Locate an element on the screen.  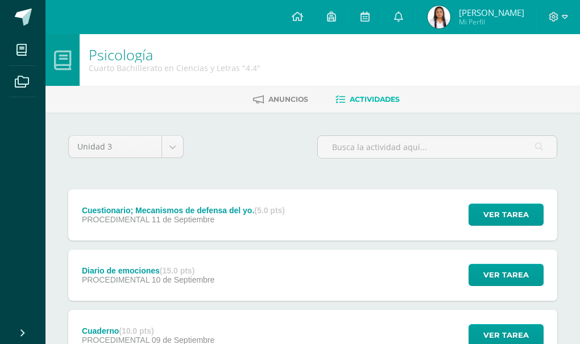
img: 110a1b2eb588491fdfc7172ab1613eb1.png is located at coordinates (439, 17).